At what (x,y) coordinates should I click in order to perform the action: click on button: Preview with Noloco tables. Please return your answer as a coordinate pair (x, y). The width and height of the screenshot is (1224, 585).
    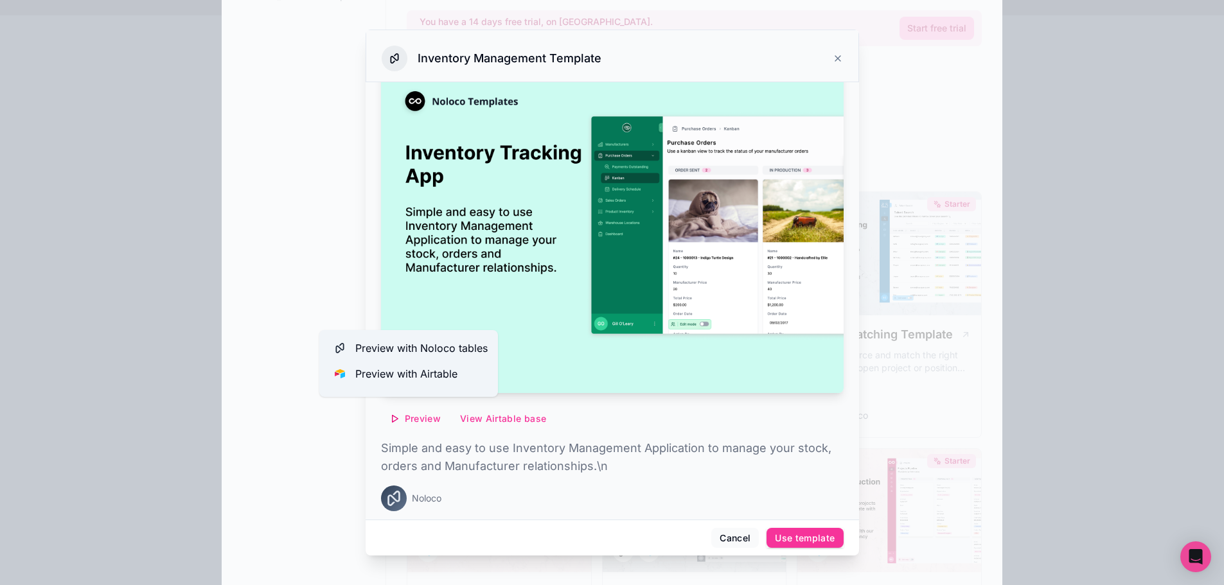
    Looking at the image, I should click on (409, 348).